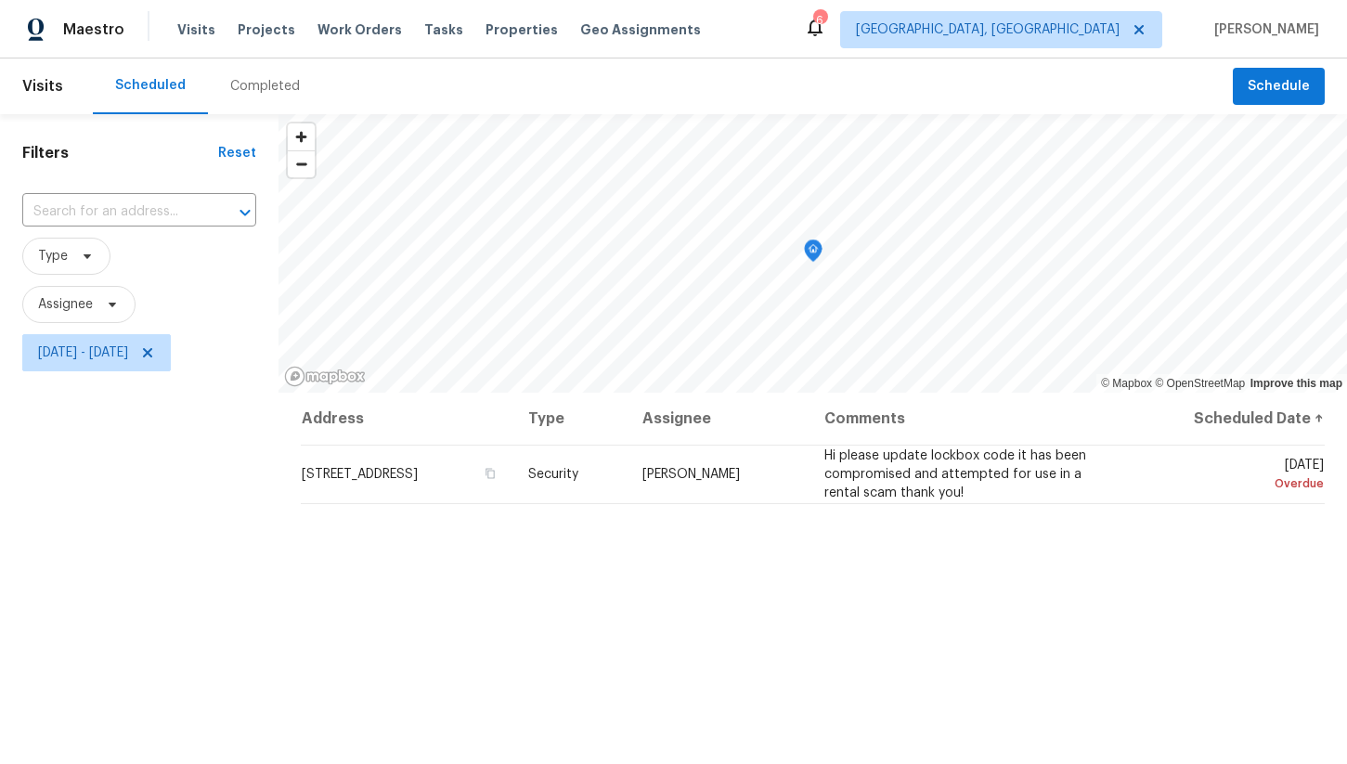  Describe the element at coordinates (359, 30) in the screenshot. I see `span: Work Orders` at that location.